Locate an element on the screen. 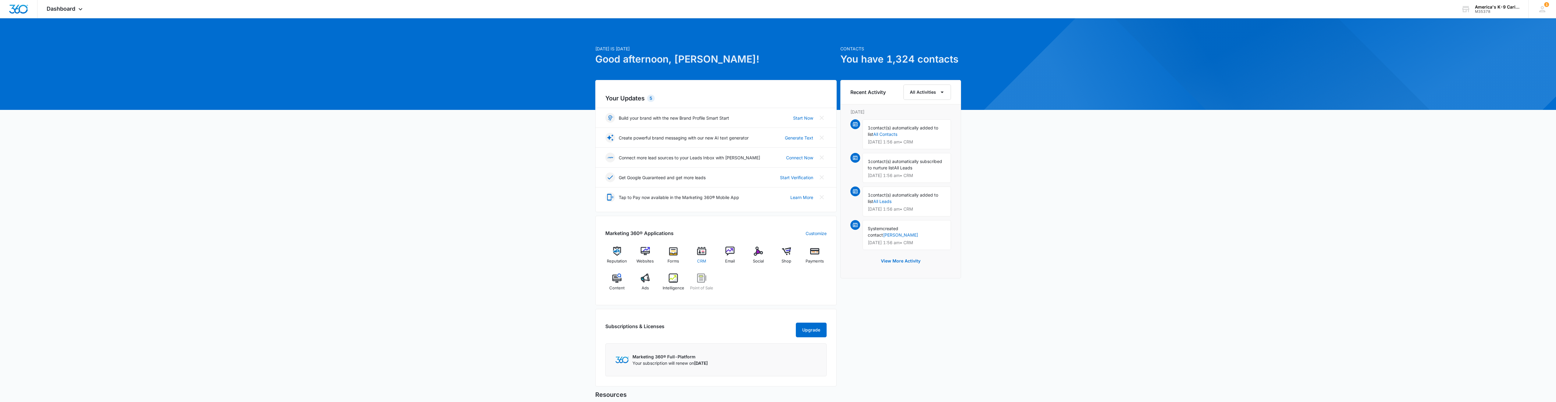  h1: You have 1,324 contacts is located at coordinates (901, 59).